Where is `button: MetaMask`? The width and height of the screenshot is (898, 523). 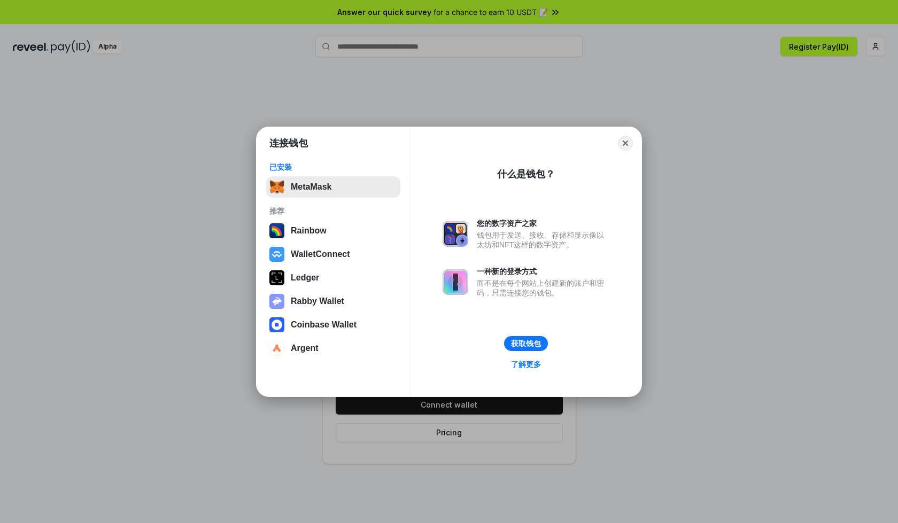
button: MetaMask is located at coordinates (333, 187).